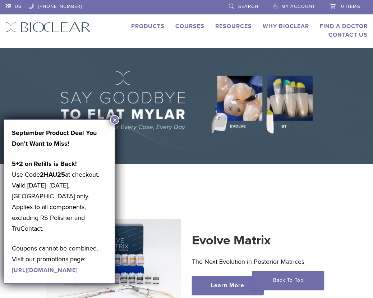 This screenshot has height=298, width=373. Describe the element at coordinates (259, 261) in the screenshot. I see `p: The Next Evolution in Posterior Matrices` at that location.